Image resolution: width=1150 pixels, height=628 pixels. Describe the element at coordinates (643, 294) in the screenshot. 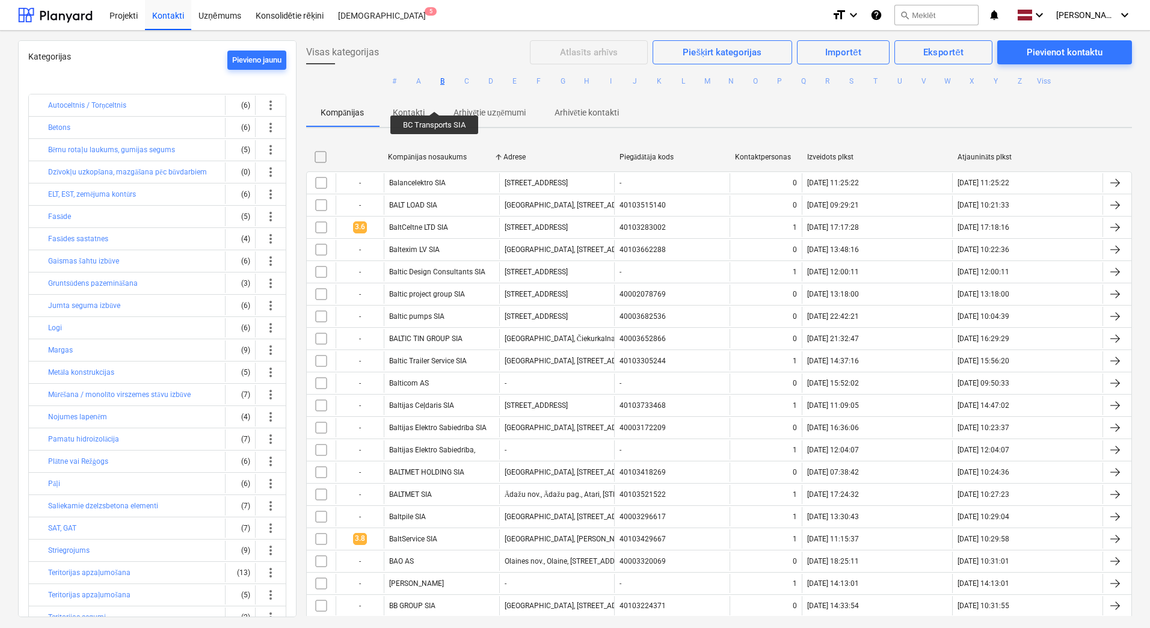

I see `div: 40002078769` at that location.